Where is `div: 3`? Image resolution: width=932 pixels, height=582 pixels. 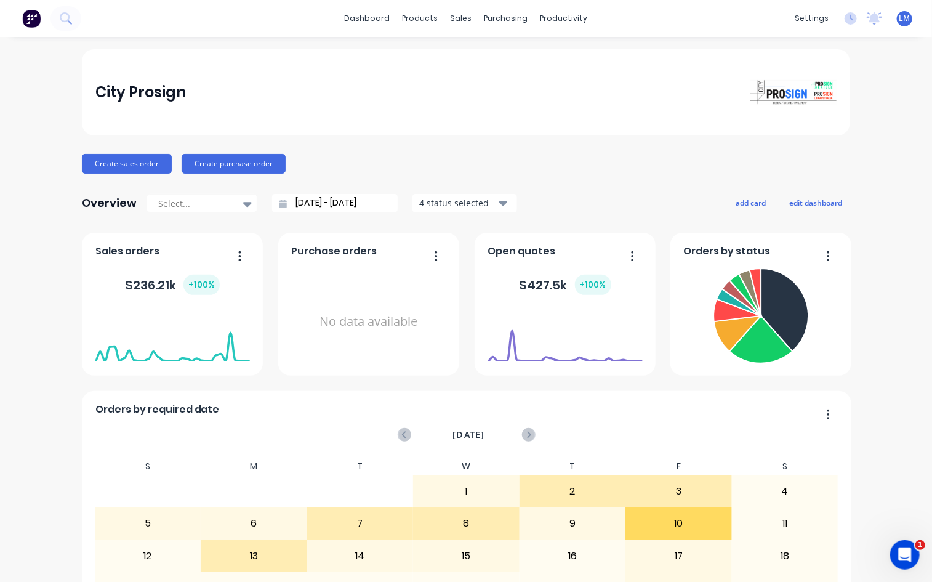
div: 3 is located at coordinates (678, 491).